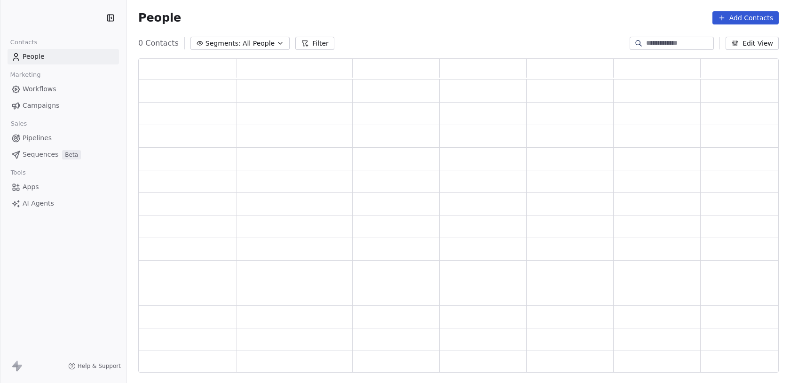  I want to click on div: grid, so click(463, 226).